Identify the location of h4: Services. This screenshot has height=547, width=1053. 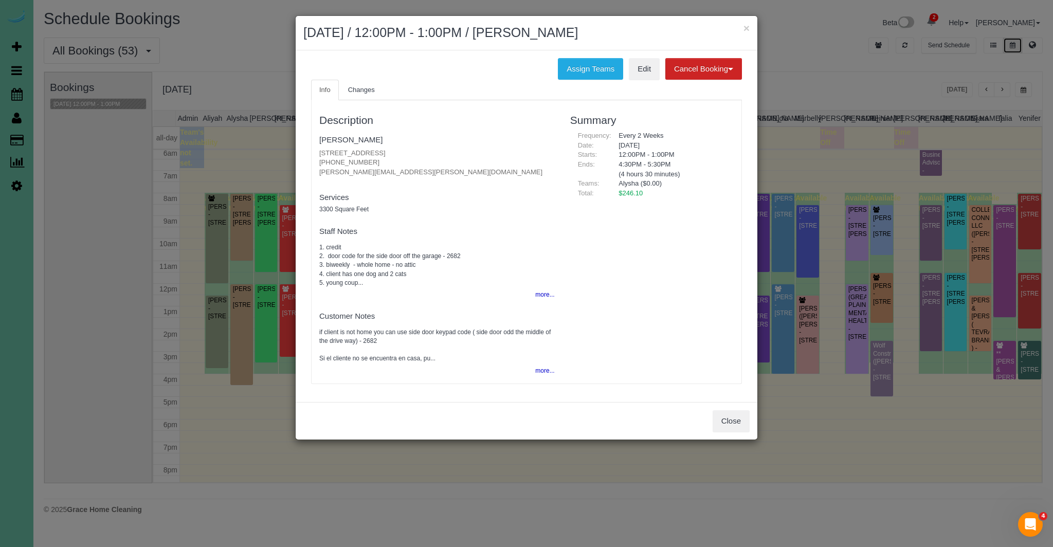
(437, 197).